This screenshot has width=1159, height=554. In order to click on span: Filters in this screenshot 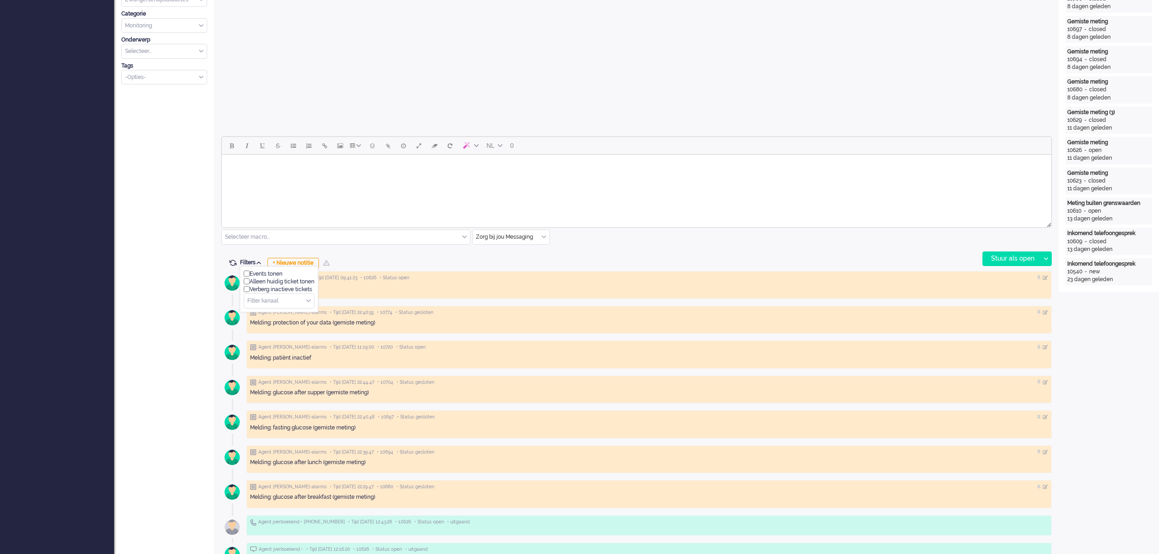, I will do `click(252, 262)`.